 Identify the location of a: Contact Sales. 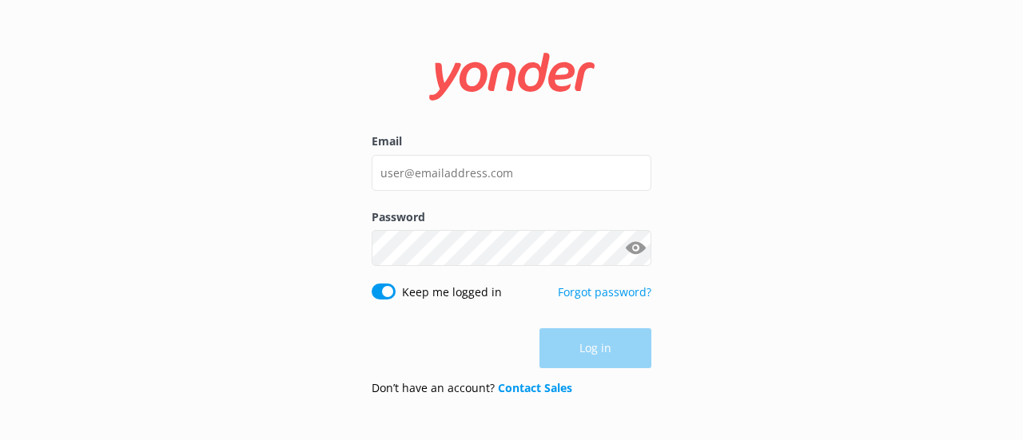
(535, 388).